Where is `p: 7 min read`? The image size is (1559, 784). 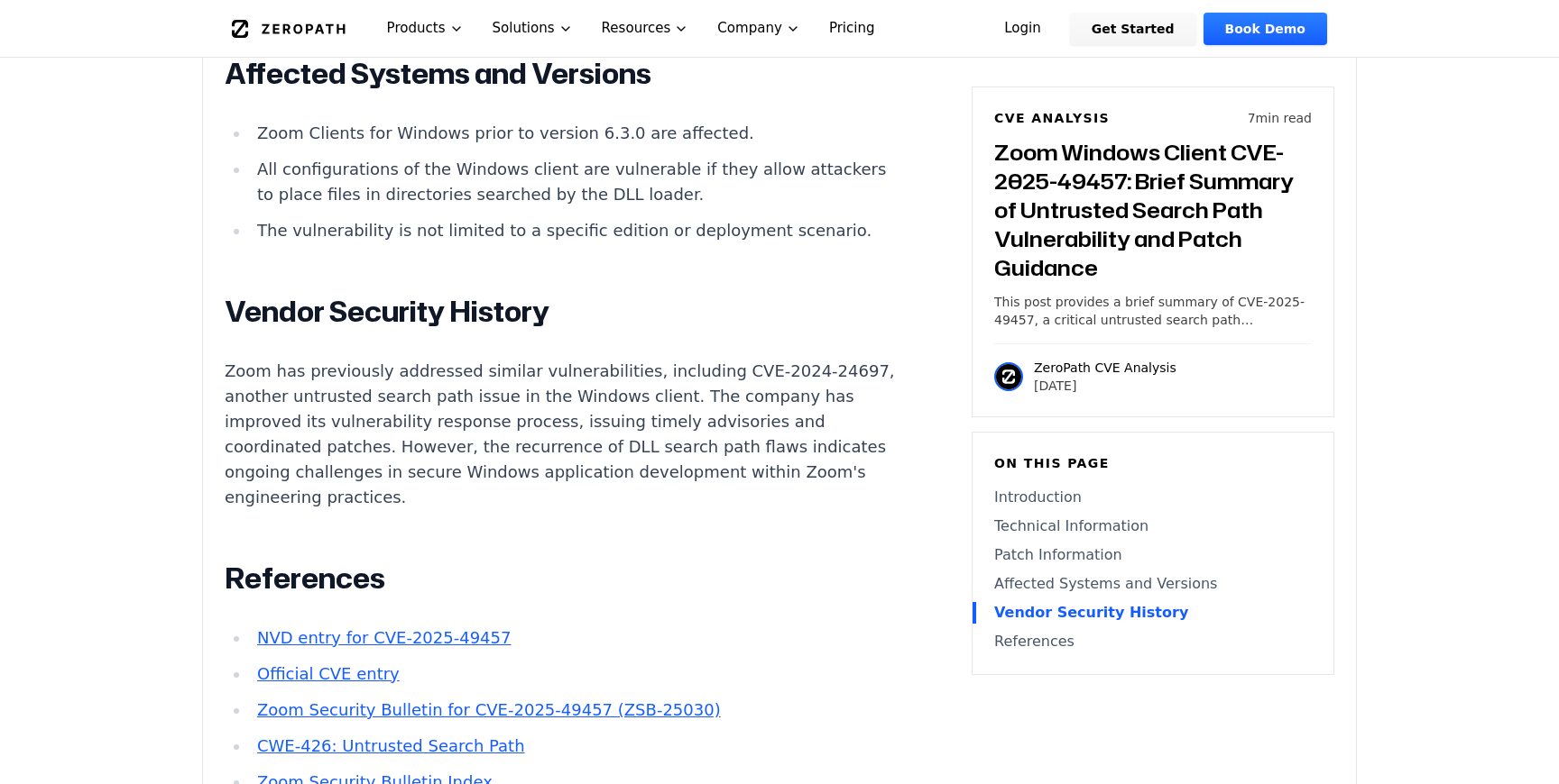 p: 7 min read is located at coordinates (1280, 118).